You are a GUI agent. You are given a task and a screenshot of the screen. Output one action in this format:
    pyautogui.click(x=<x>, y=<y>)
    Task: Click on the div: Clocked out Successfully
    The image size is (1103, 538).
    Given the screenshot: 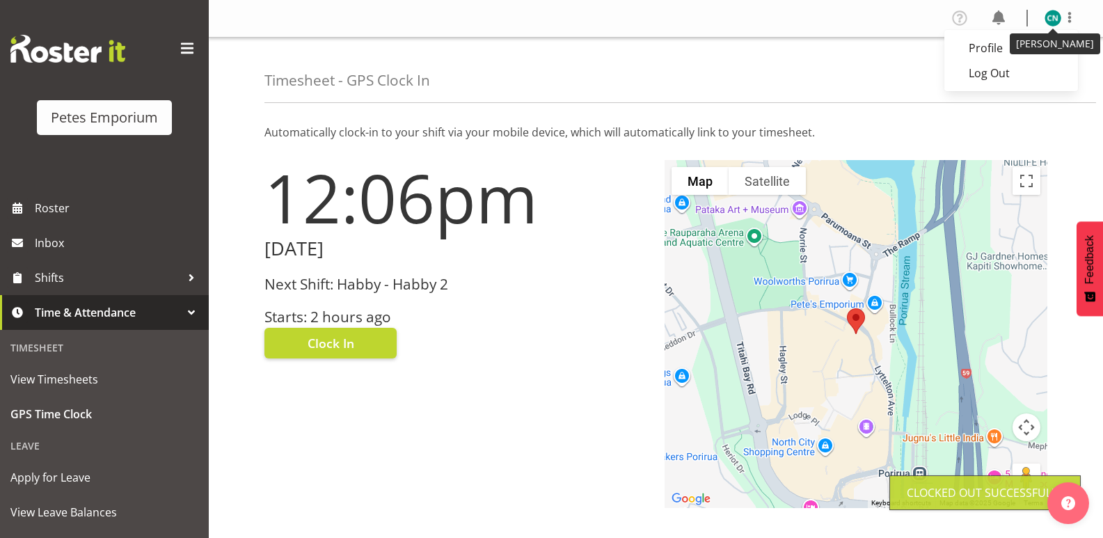 What is the action you would take?
    pyautogui.click(x=985, y=493)
    